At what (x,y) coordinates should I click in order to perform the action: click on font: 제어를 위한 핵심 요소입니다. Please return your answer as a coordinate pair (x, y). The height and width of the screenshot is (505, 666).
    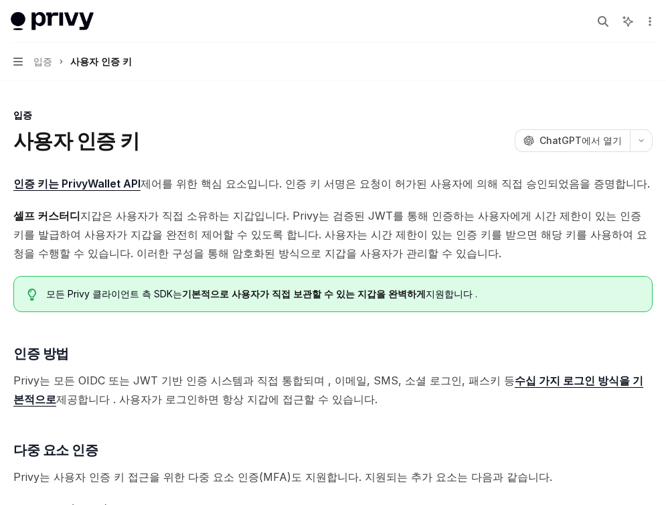
    Looking at the image, I should click on (210, 184).